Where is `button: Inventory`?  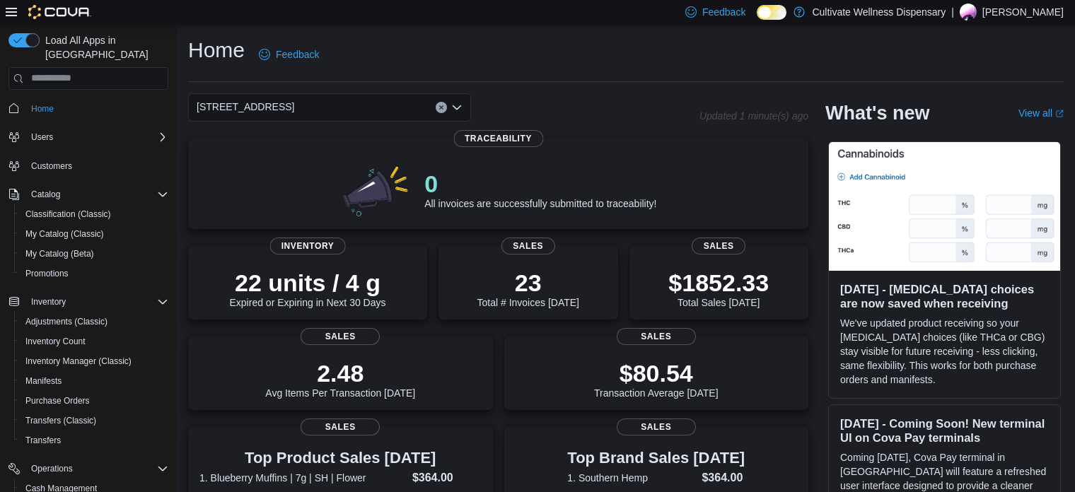
button: Inventory is located at coordinates (48, 302).